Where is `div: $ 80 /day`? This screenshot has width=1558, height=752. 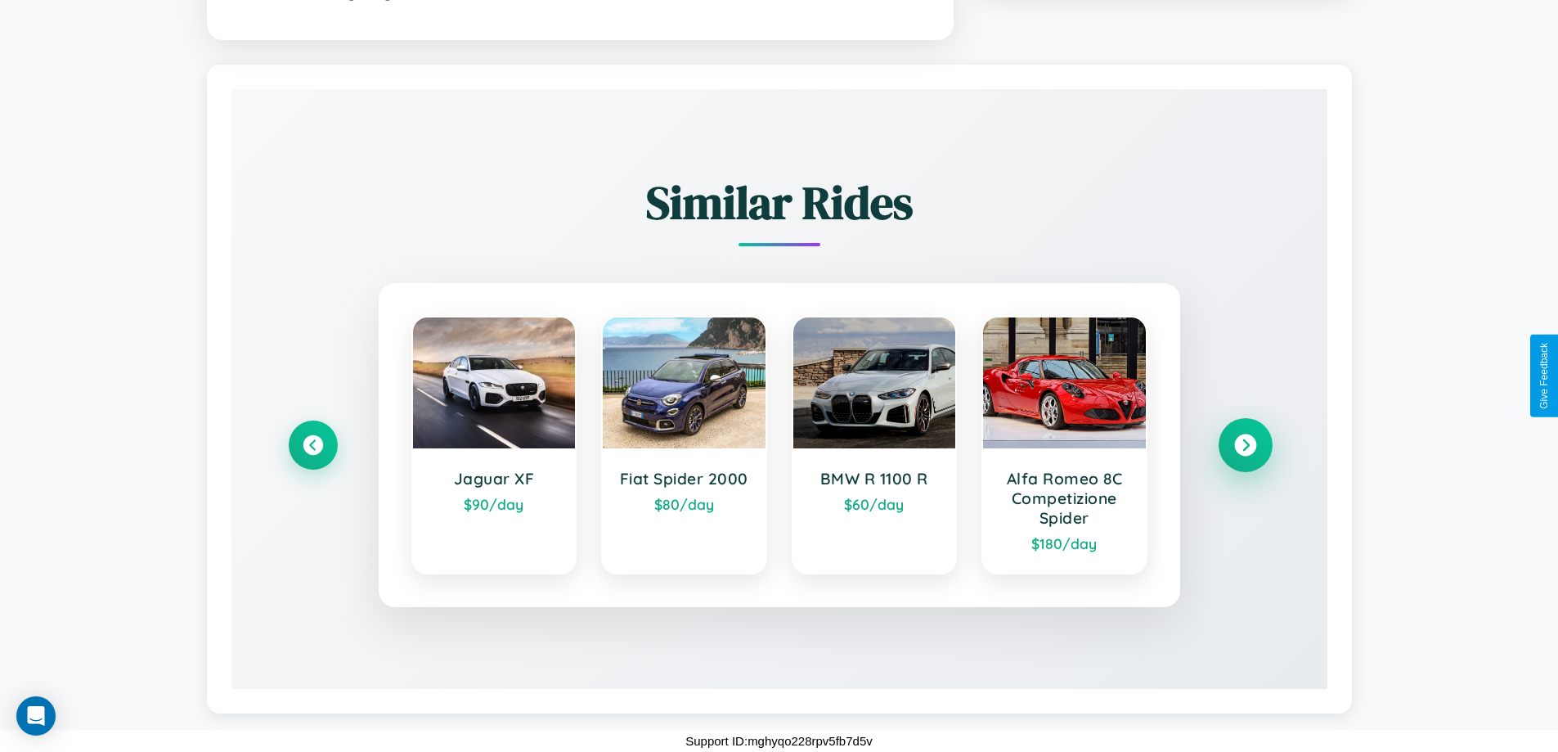
div: $ 80 /day is located at coordinates (684, 504).